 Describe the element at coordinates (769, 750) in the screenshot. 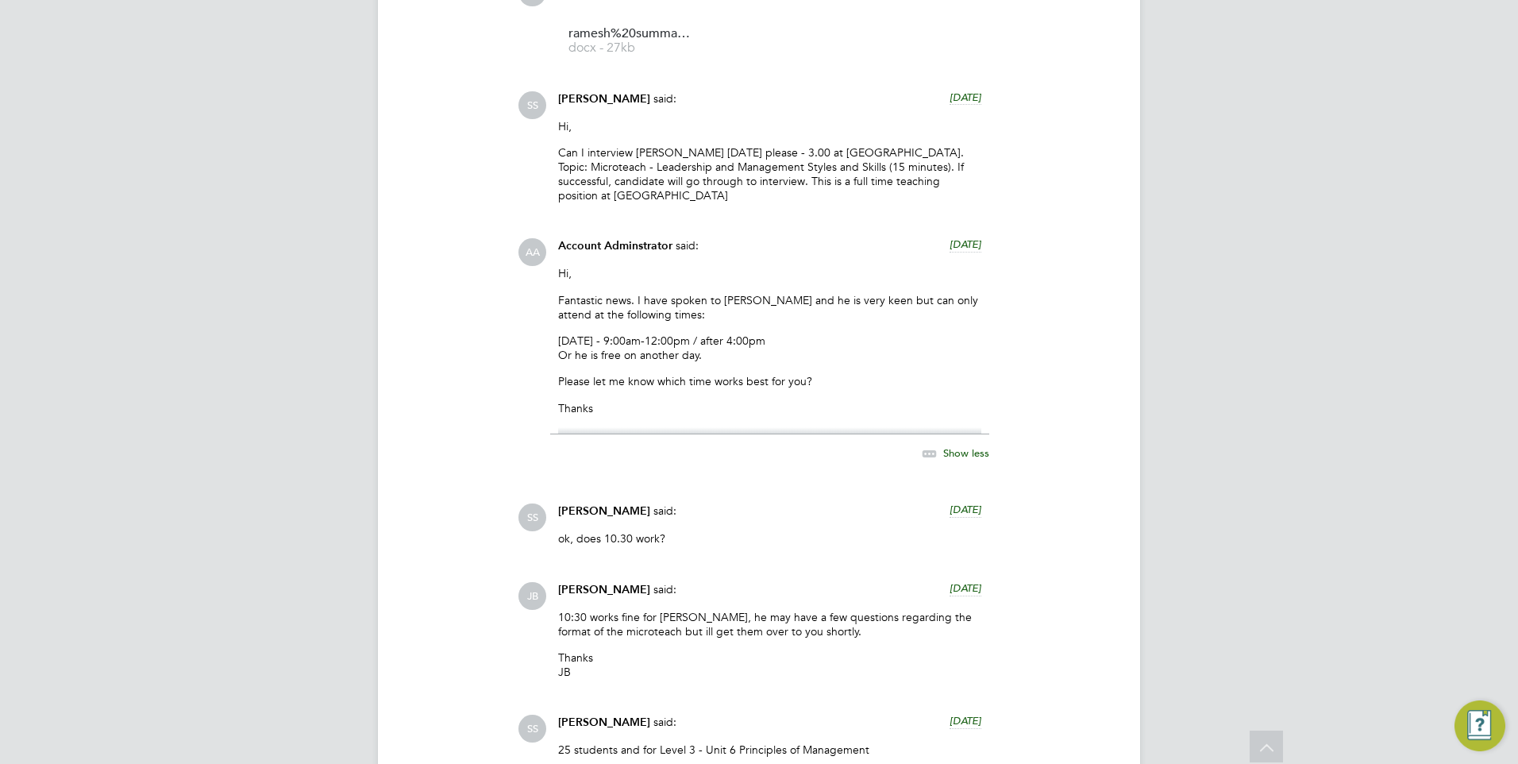

I see `p: 25 students and for Level 3 - Unit 6 Principles of Management` at that location.